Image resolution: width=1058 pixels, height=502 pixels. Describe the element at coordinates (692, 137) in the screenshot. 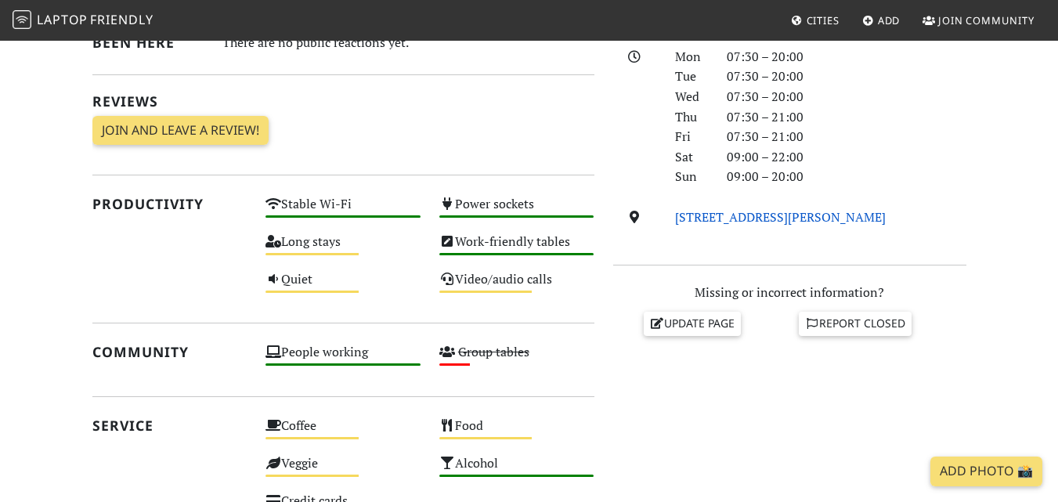

I see `div: Fri` at that location.